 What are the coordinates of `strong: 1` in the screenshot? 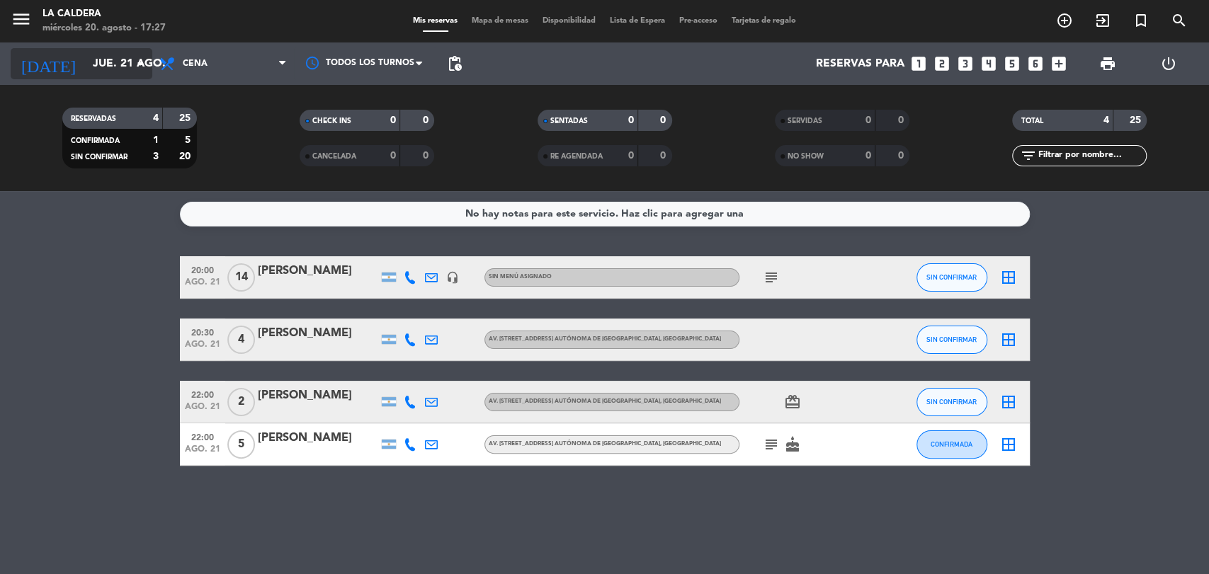 It's located at (156, 140).